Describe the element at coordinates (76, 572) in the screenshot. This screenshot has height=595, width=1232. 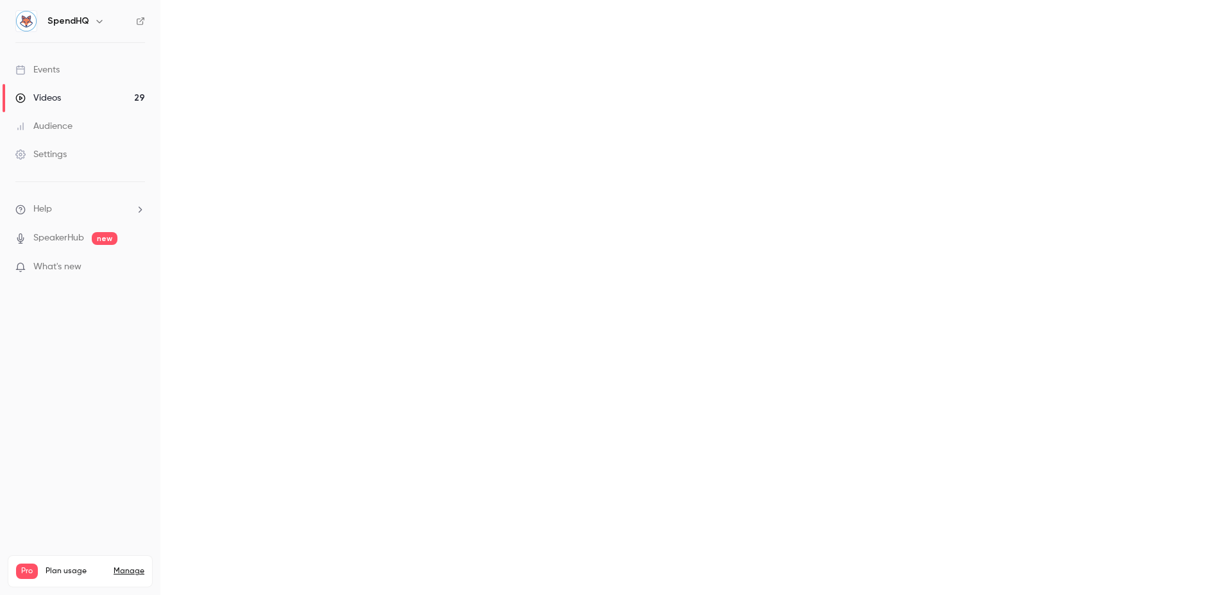
I see `span: Plan usage` at that location.